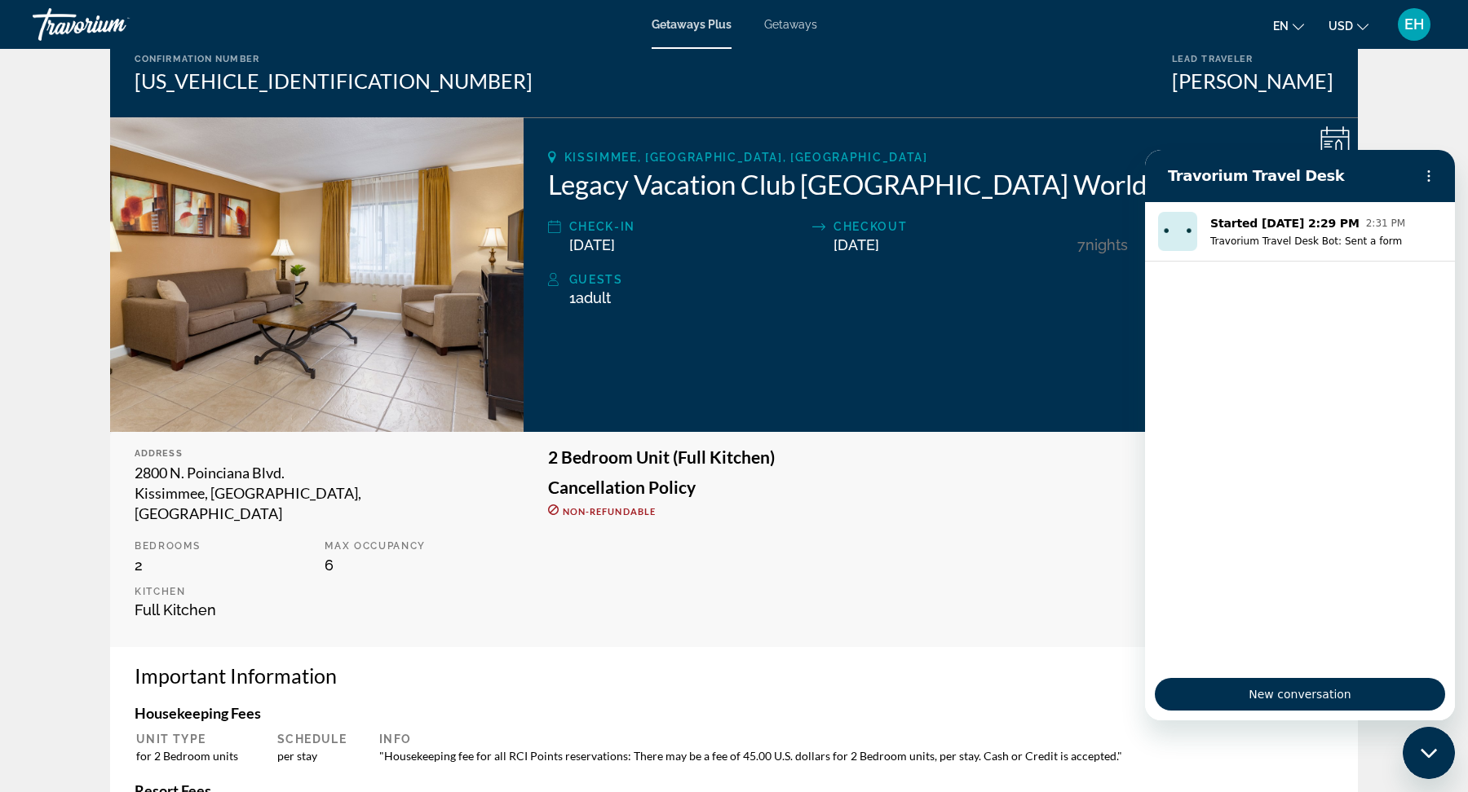 This screenshot has height=792, width=1468. What do you see at coordinates (790, 24) in the screenshot?
I see `a: Getaways` at bounding box center [790, 24].